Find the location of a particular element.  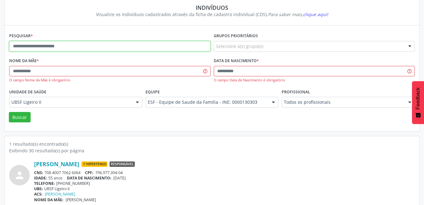

div: Visualize os indivíduos cadastrados através da ficha de cadastro individual (CDS). is located at coordinates (212, 14).